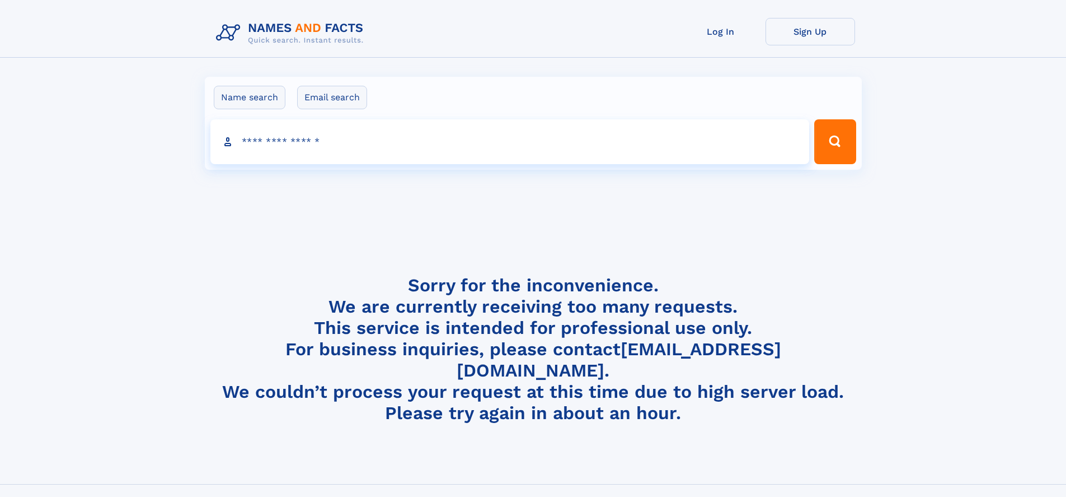  I want to click on label: Name search, so click(250, 97).